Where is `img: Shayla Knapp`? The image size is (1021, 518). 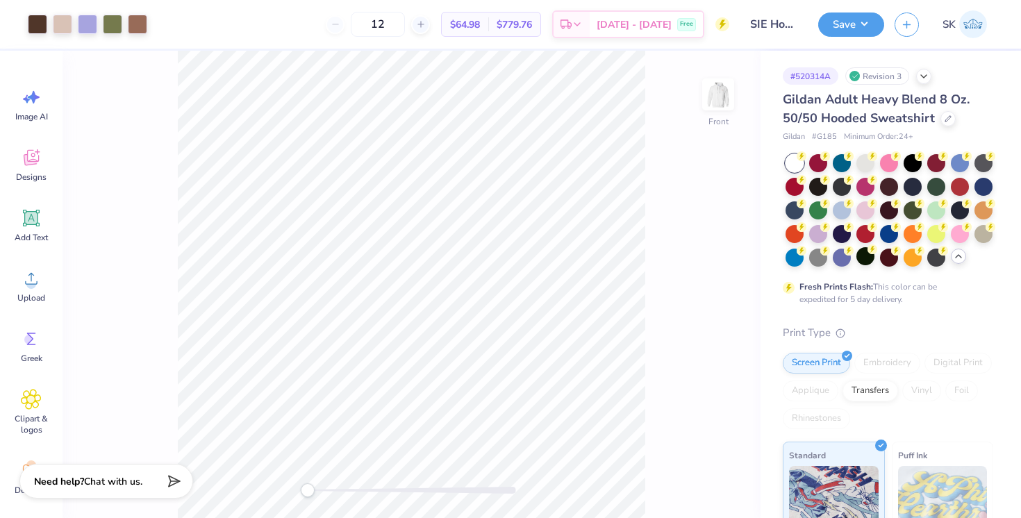 img: Shayla Knapp is located at coordinates (974, 24).